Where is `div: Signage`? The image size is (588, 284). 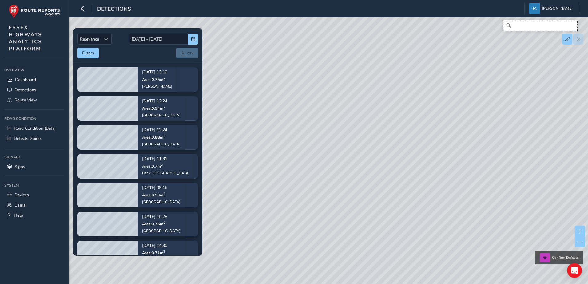 div: Signage is located at coordinates (34, 157).